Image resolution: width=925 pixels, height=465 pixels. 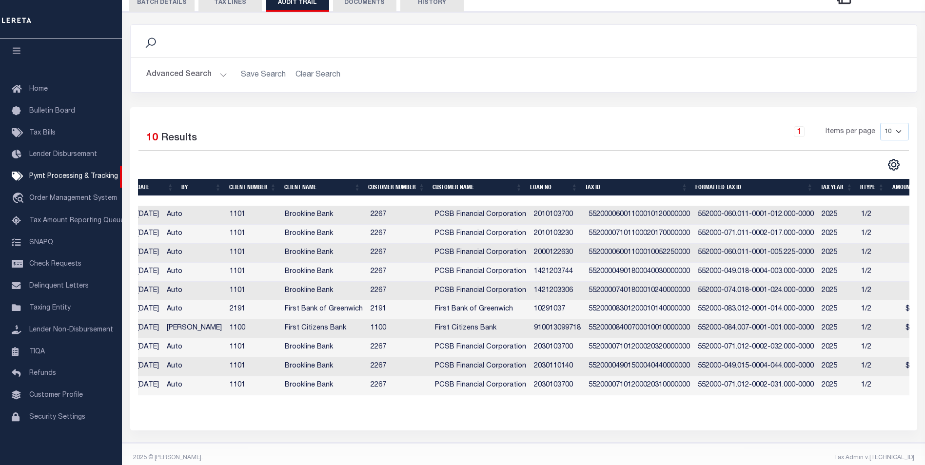 I want to click on td: 552000-071.012-0002-031.000-0000, so click(x=756, y=386).